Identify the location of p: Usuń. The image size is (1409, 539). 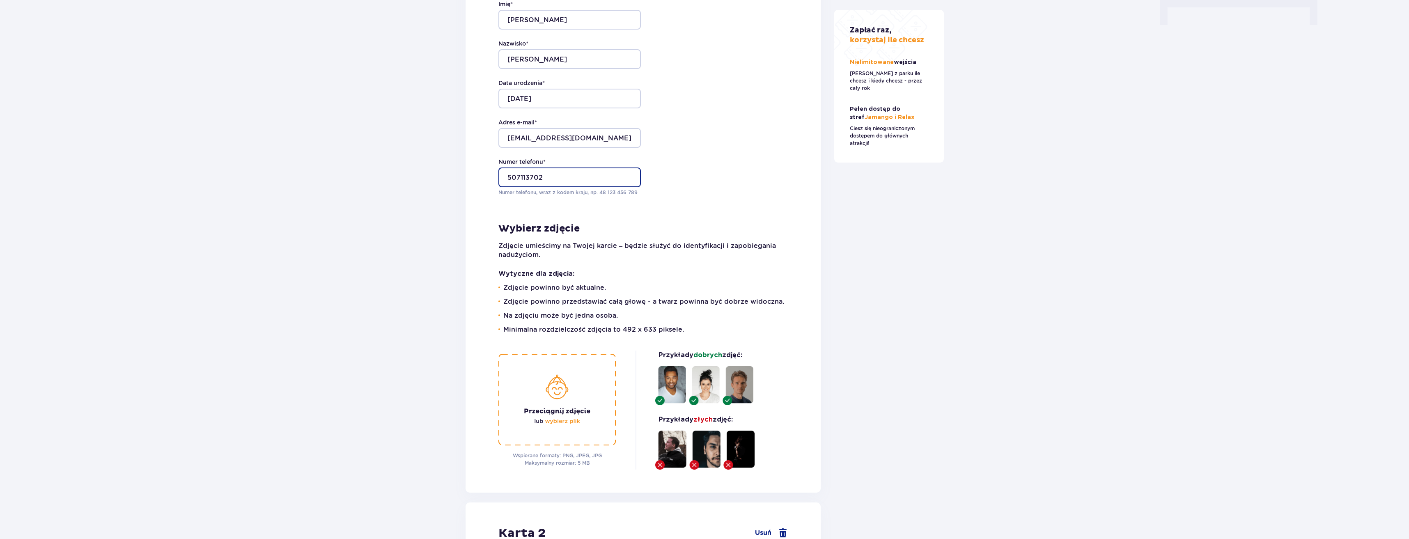
(763, 533).